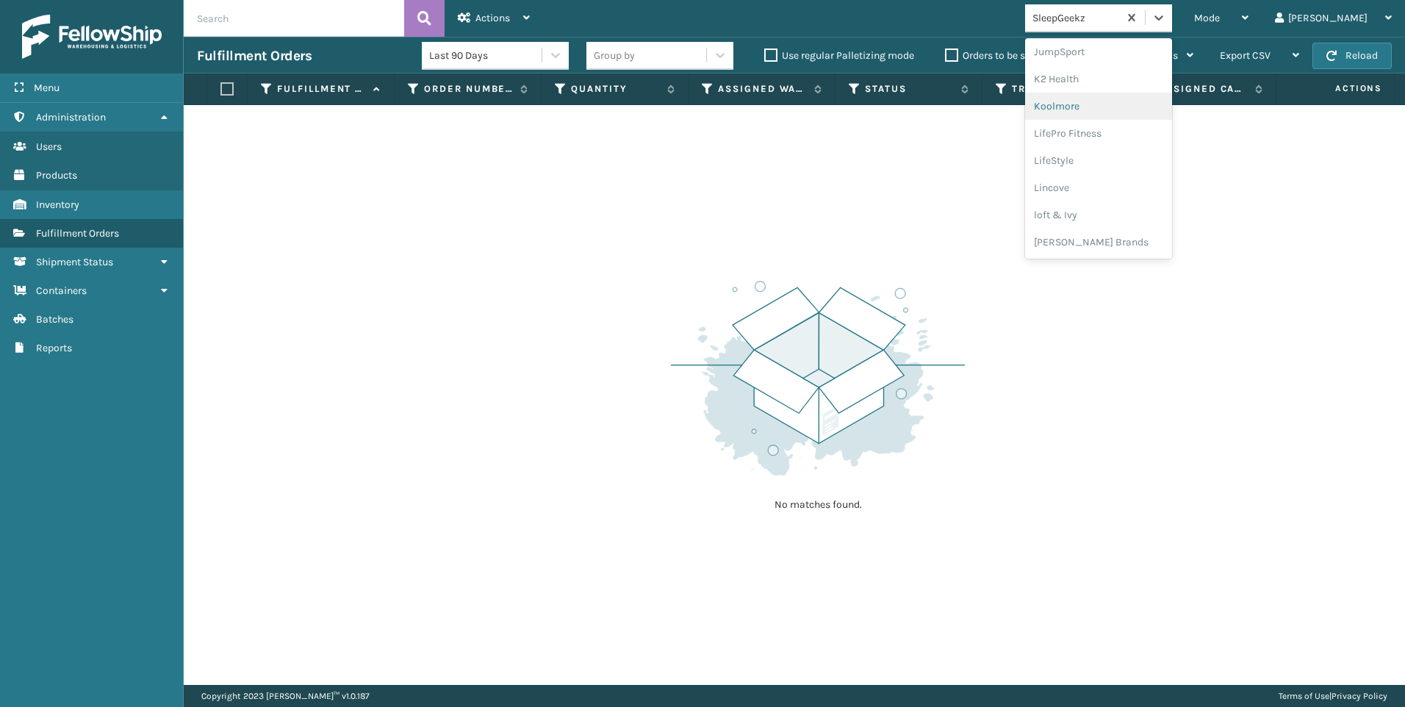 The width and height of the screenshot is (1405, 707). What do you see at coordinates (61, 290) in the screenshot?
I see `span: Containers` at bounding box center [61, 290].